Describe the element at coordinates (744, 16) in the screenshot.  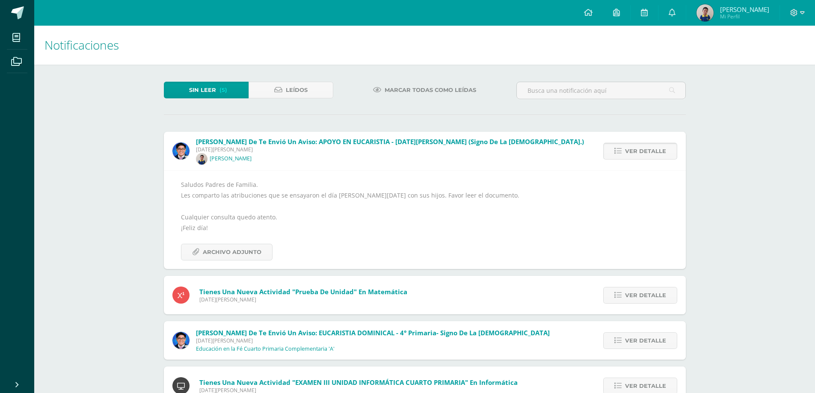
I see `span: Mi Perfil` at that location.